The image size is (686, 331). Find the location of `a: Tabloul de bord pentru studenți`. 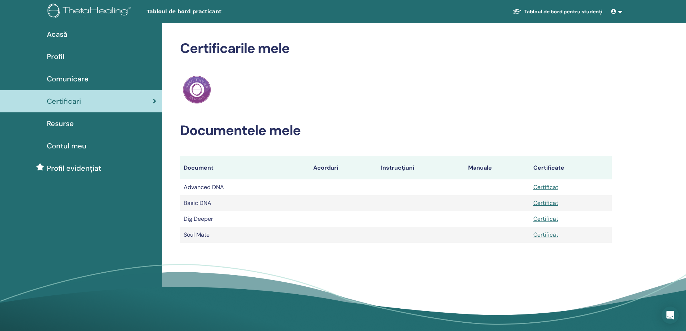

a: Tabloul de bord pentru studenți is located at coordinates (558, 12).